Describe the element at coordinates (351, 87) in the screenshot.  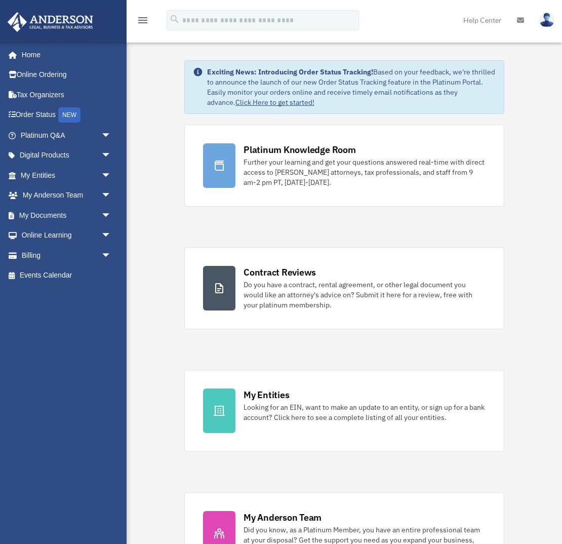
I see `div: Based on your feedback, we're thrilled to announce the launch of our new Order Status Tracking fe...` at that location.